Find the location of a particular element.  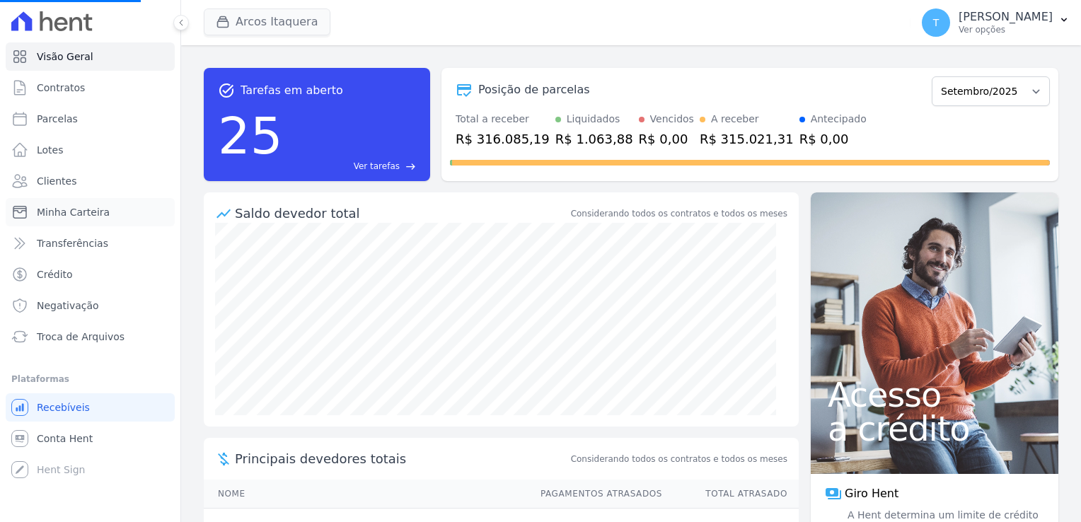

div: Plataformas is located at coordinates (90, 379).